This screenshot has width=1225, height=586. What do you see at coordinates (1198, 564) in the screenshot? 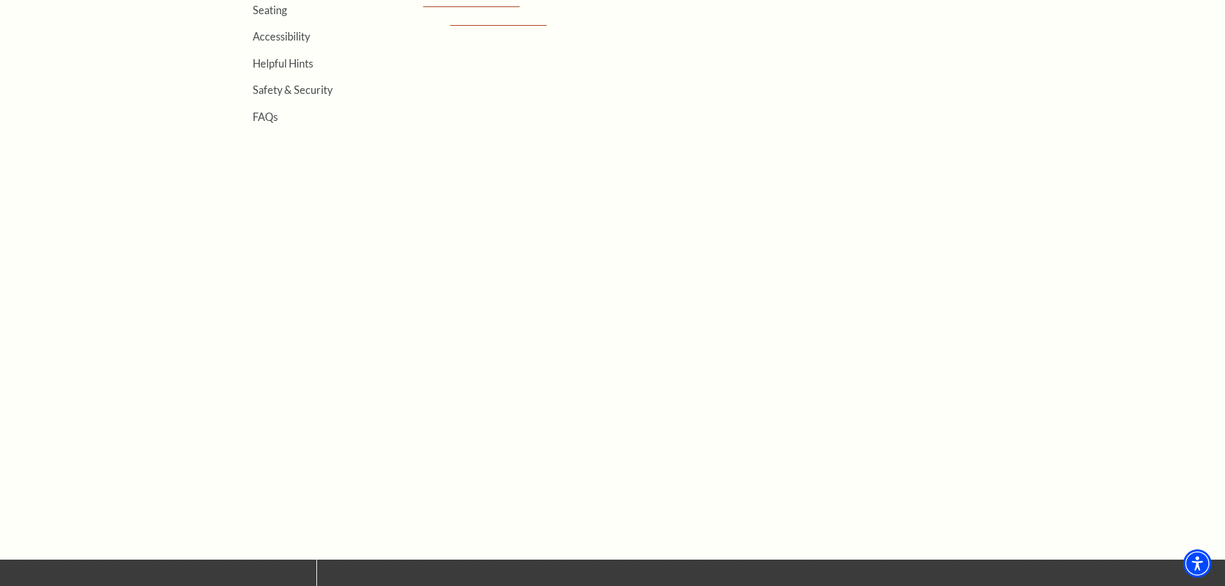
I see `div: Accessibility Menu` at bounding box center [1198, 564].